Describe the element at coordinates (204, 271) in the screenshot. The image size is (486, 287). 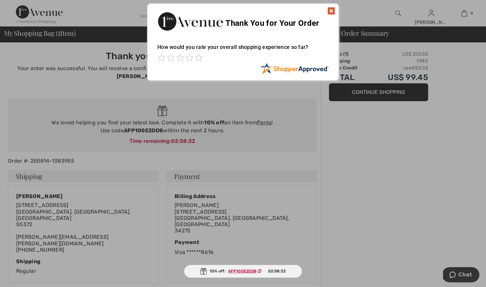
I see `img: Gift.svg` at that location.